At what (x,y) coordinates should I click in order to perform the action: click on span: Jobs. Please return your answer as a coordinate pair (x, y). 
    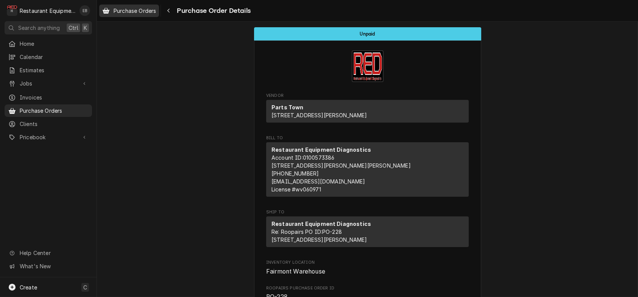
    Looking at the image, I should click on (48, 83).